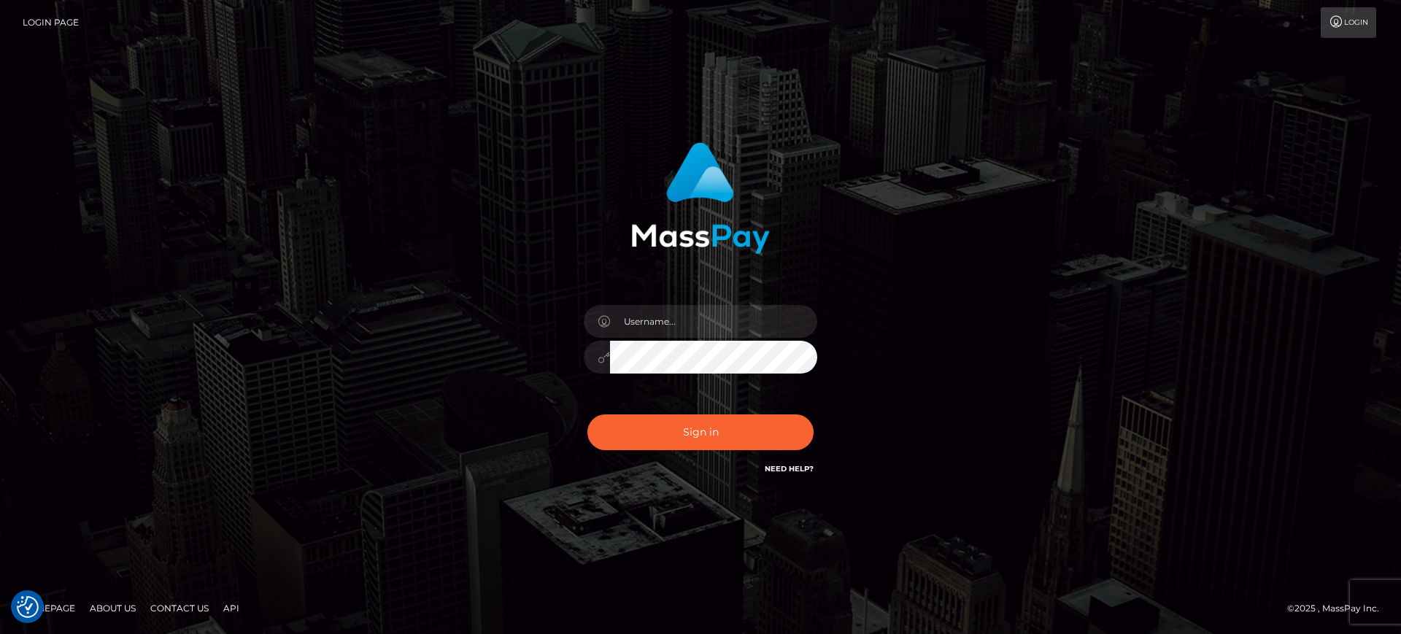  I want to click on div: © 2025 , MassPay Inc., so click(1338, 608).